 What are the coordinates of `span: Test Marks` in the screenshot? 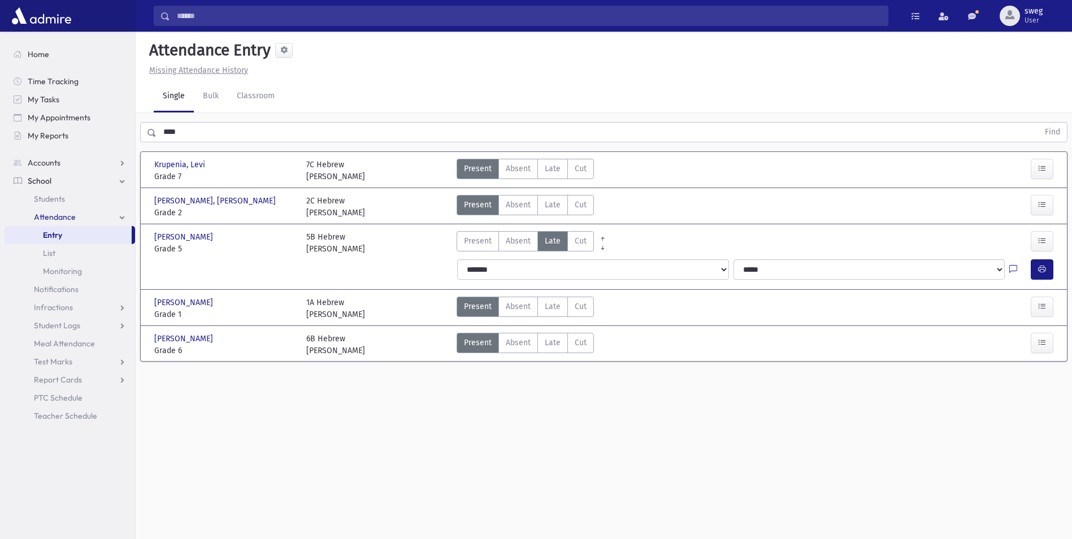 It's located at (53, 362).